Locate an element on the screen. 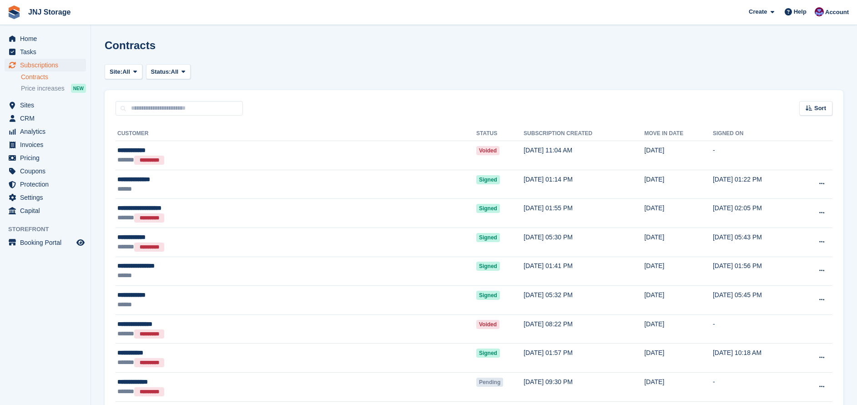 Image resolution: width=857 pixels, height=405 pixels. span: Capital is located at coordinates (47, 211).